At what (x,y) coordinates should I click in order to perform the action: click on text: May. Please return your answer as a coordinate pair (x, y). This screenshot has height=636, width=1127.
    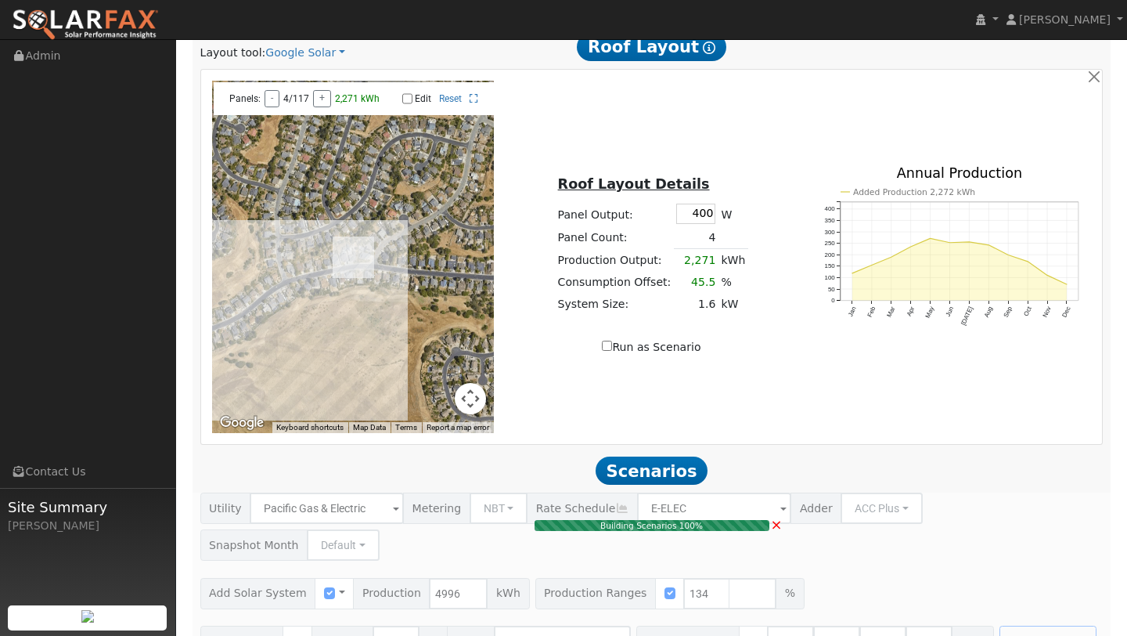
    Looking at the image, I should click on (930, 312).